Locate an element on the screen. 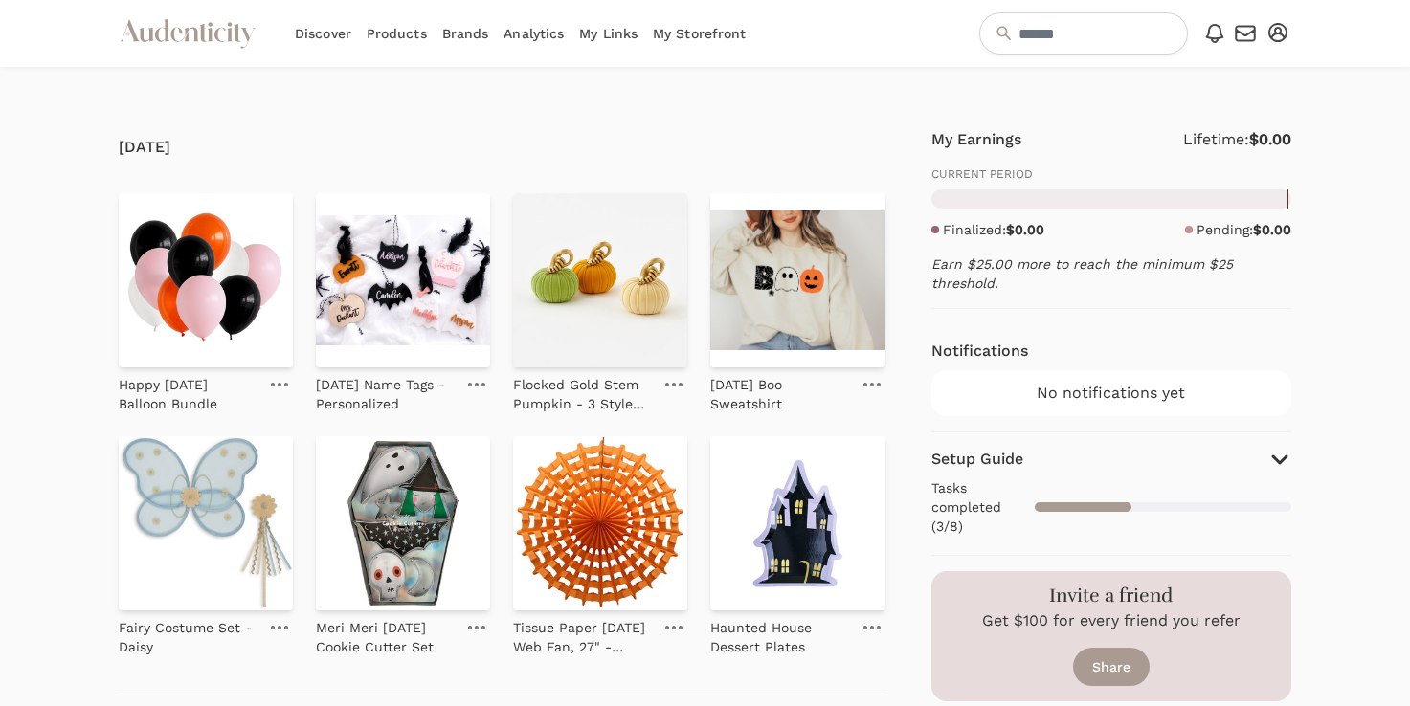 This screenshot has height=706, width=1410. a: Halloween Name Tags - Personalized is located at coordinates (403, 280).